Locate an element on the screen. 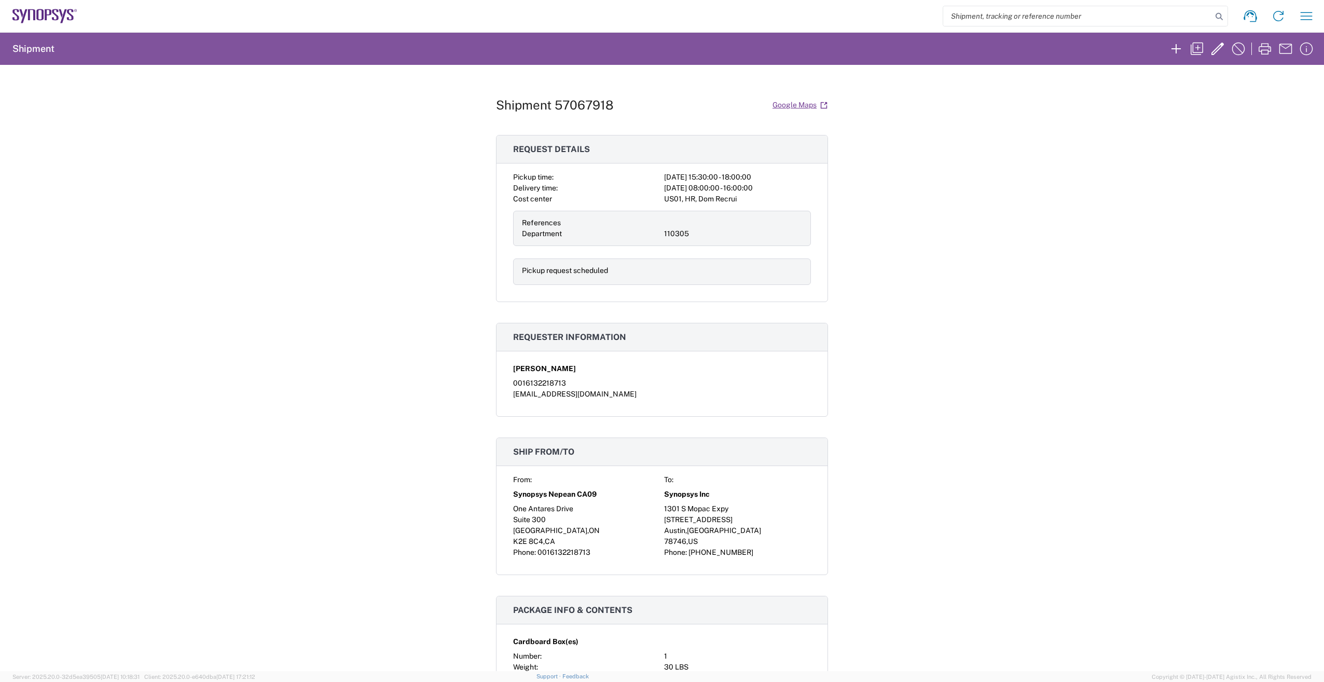 The height and width of the screenshot is (682, 1324). div: 30 LBS is located at coordinates (737, 667).